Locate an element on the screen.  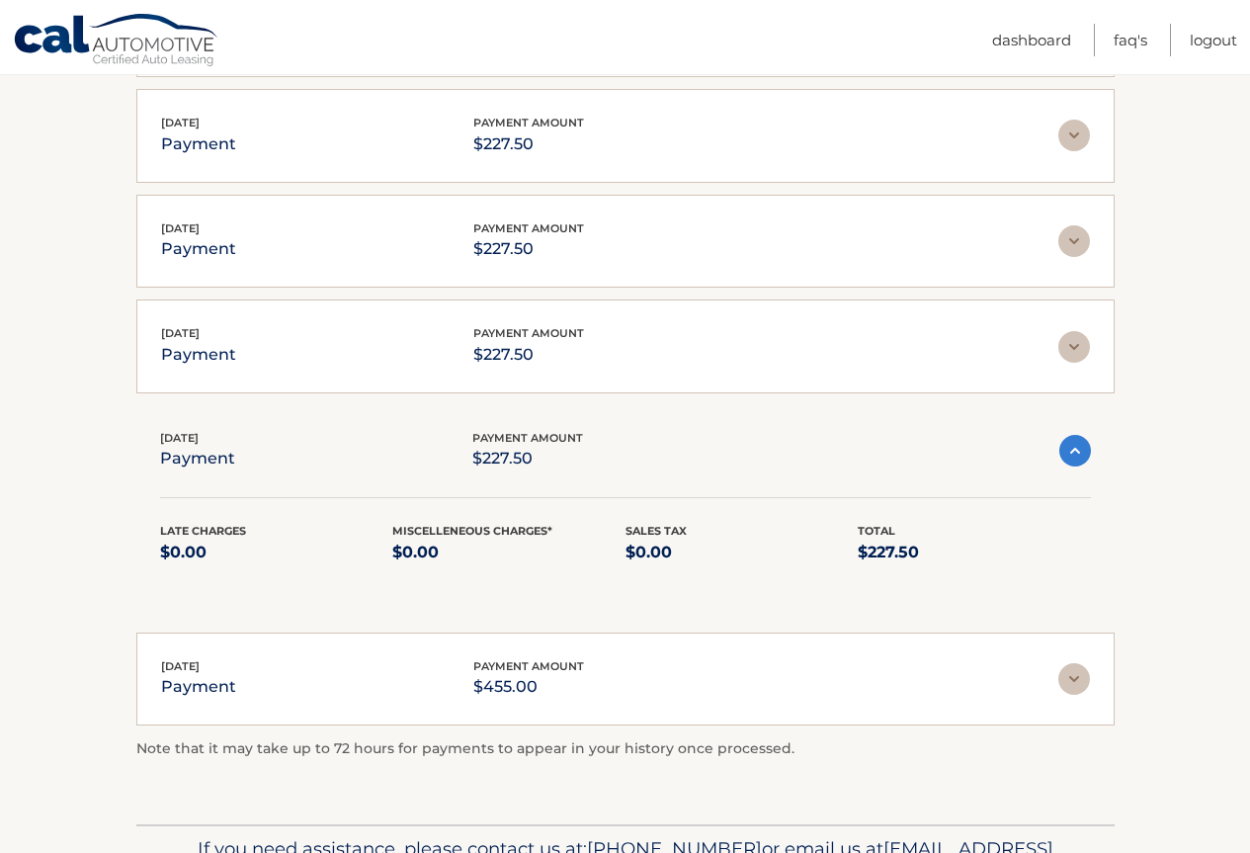
span: Total is located at coordinates (876, 530).